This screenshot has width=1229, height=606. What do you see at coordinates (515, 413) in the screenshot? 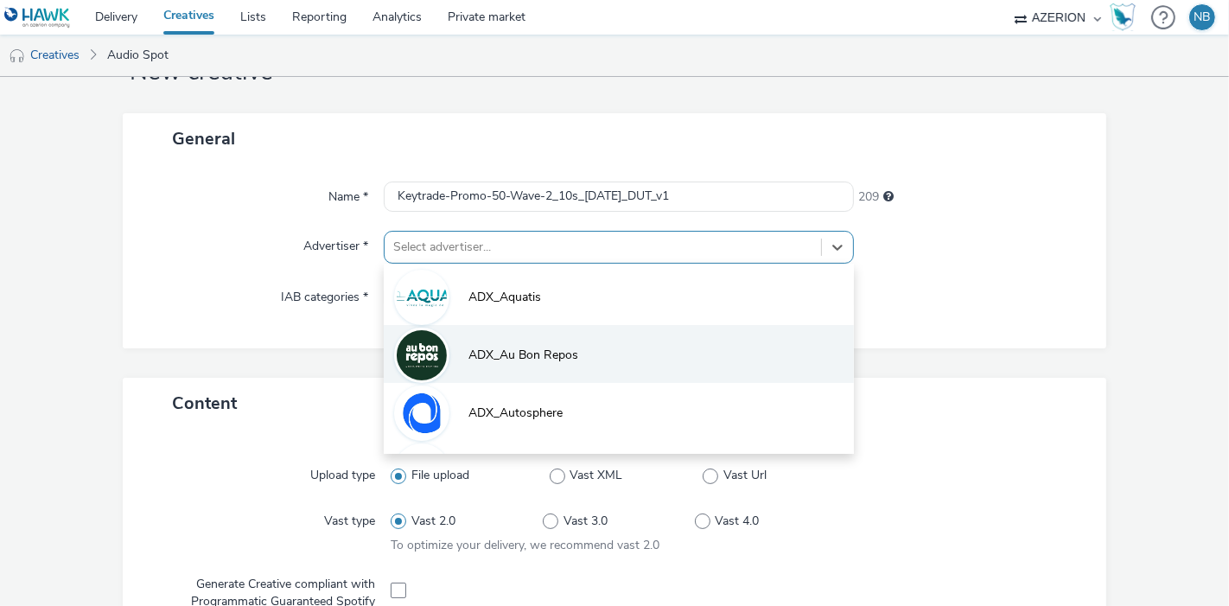
I see `span: ADX_Autosphere` at bounding box center [515, 413].